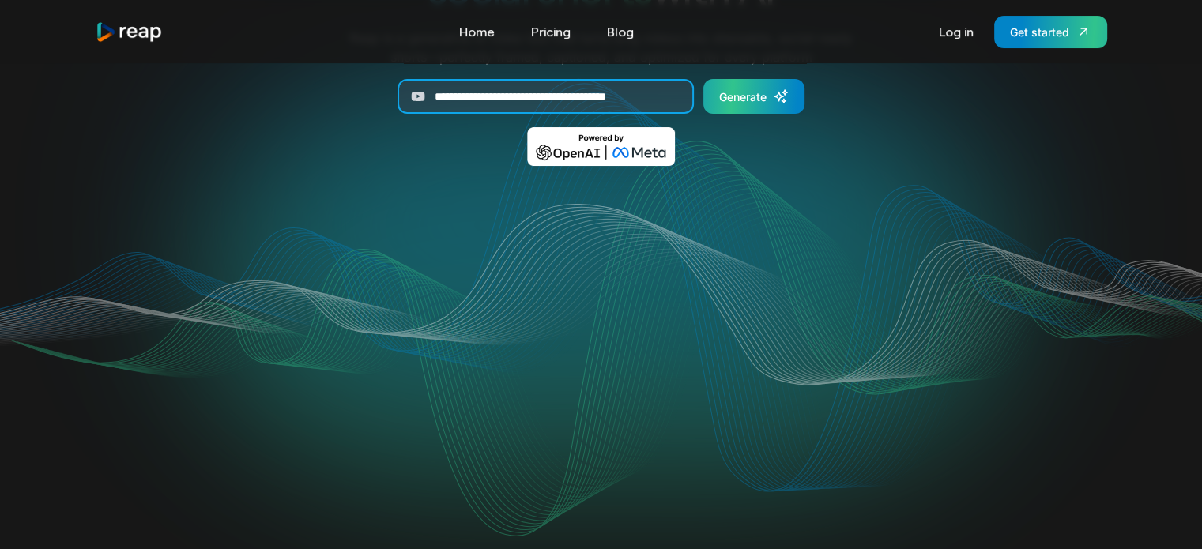 This screenshot has width=1202, height=549. Describe the element at coordinates (476, 32) in the screenshot. I see `a: Home` at that location.